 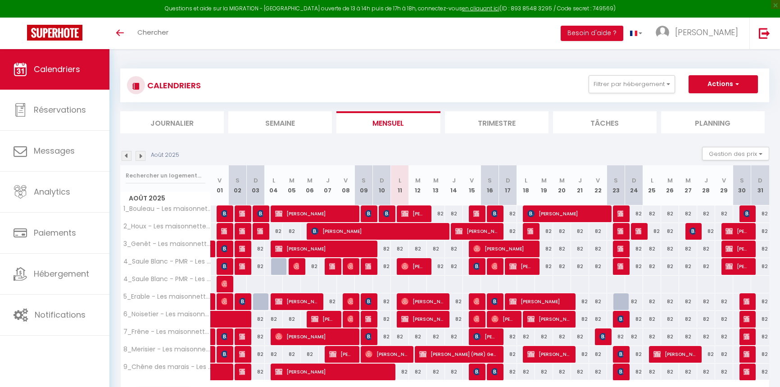 I want to click on th: 30, so click(x=742, y=185).